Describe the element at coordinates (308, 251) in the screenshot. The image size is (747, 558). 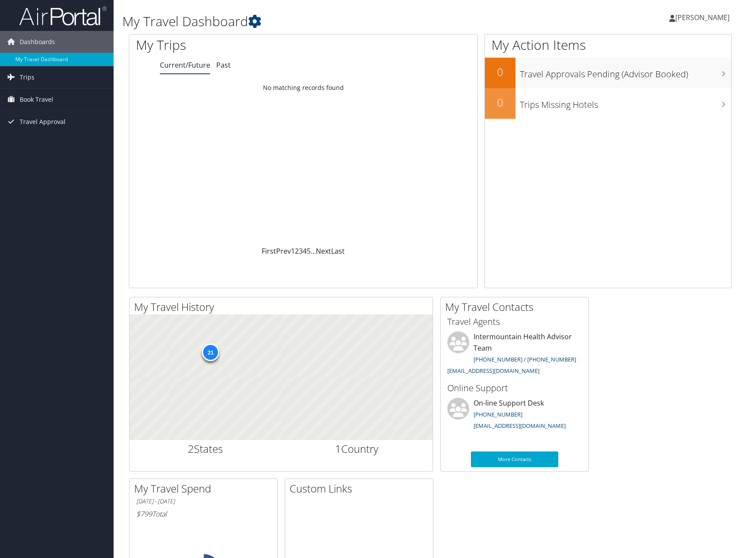
I see `a: 5` at that location.